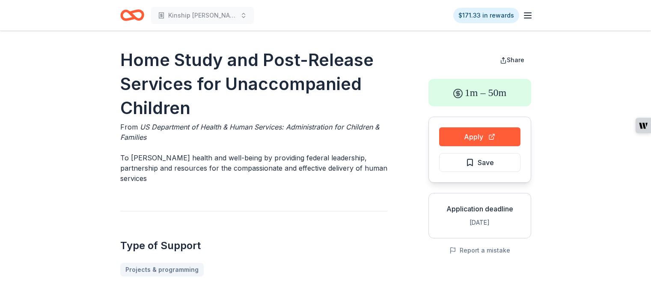 The width and height of the screenshot is (651, 298). What do you see at coordinates (480, 93) in the screenshot?
I see `div: 1m – 50m` at bounding box center [480, 93].